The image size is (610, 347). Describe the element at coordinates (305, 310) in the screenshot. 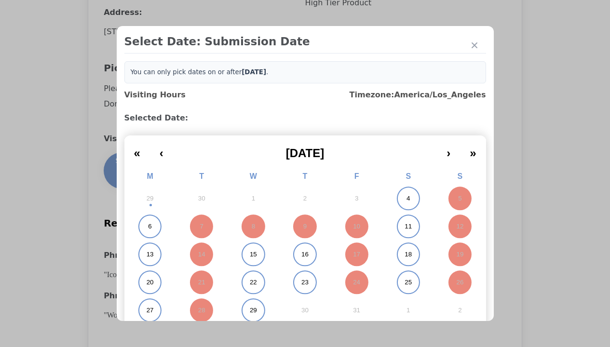

I see `button: October 30, 2025` at that location.